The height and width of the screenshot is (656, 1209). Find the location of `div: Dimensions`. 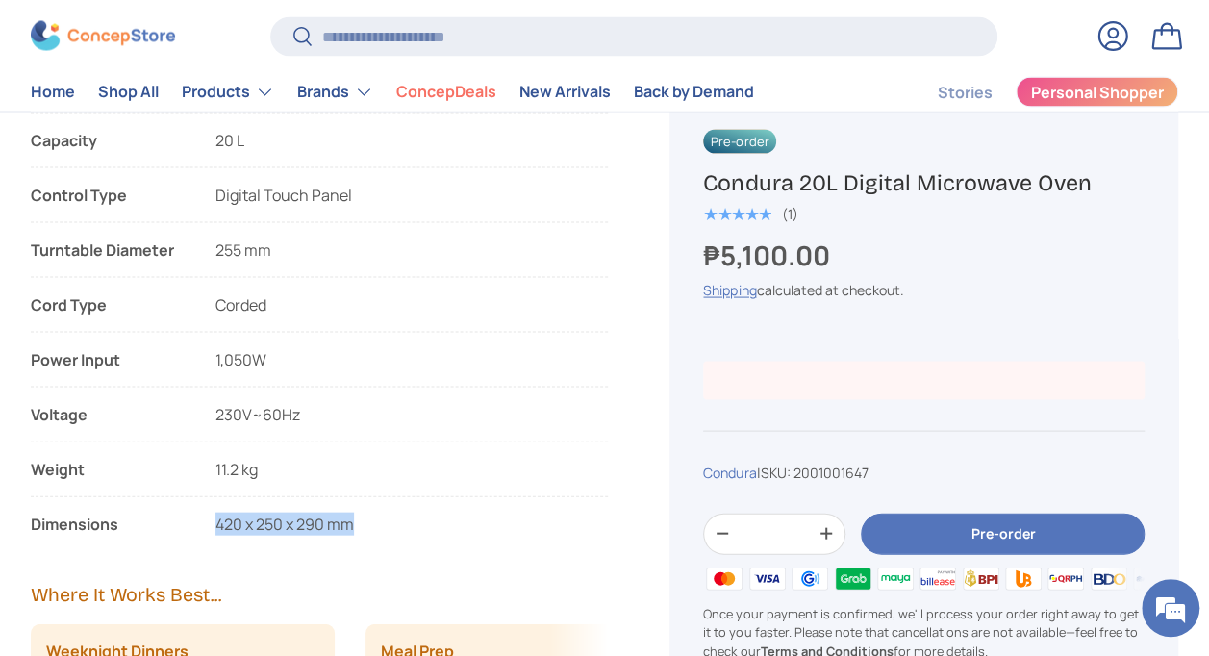

div: Dimensions is located at coordinates (108, 524).